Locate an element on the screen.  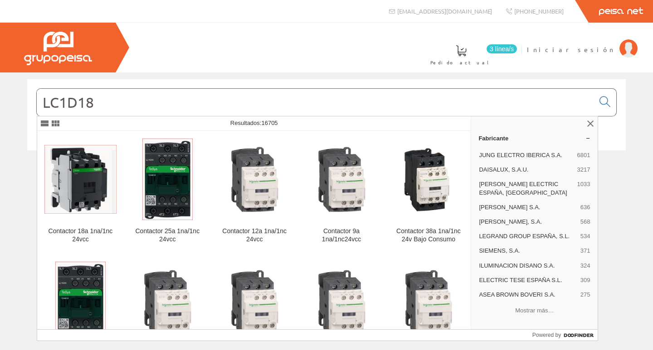
img: Contactor 9a 1na/1nc24vcc is located at coordinates (341, 180).